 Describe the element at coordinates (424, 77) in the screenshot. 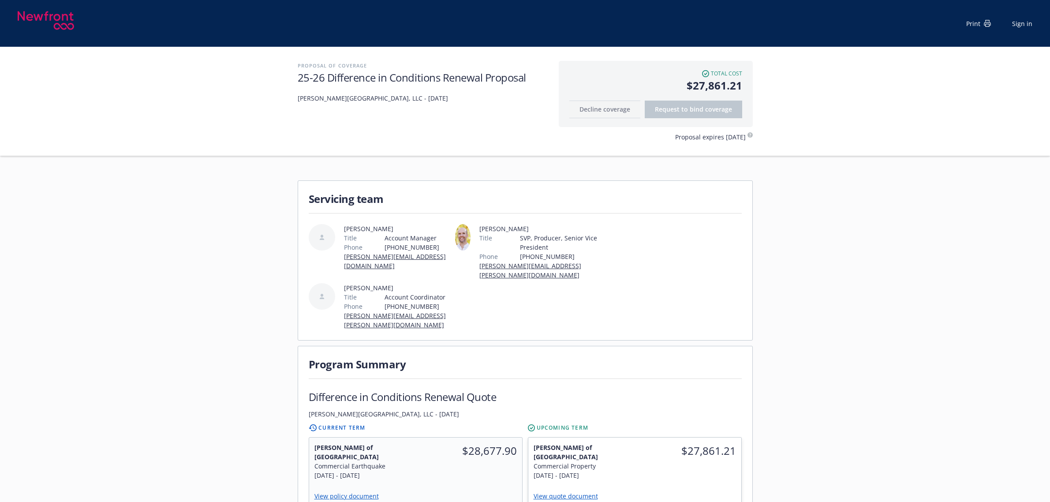

I see `h1: 25-26 Difference in Conditions Renewal Proposal` at that location.